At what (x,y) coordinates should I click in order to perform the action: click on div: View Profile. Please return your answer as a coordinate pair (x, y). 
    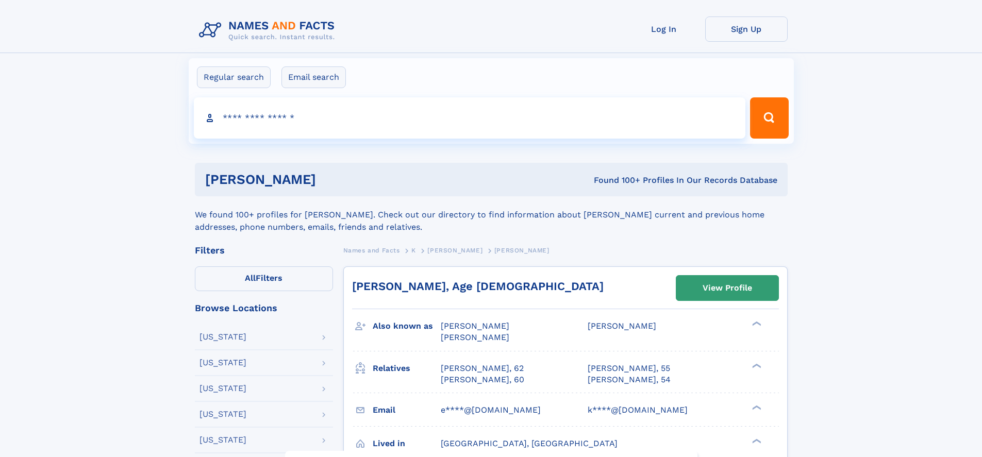
    Looking at the image, I should click on (727, 288).